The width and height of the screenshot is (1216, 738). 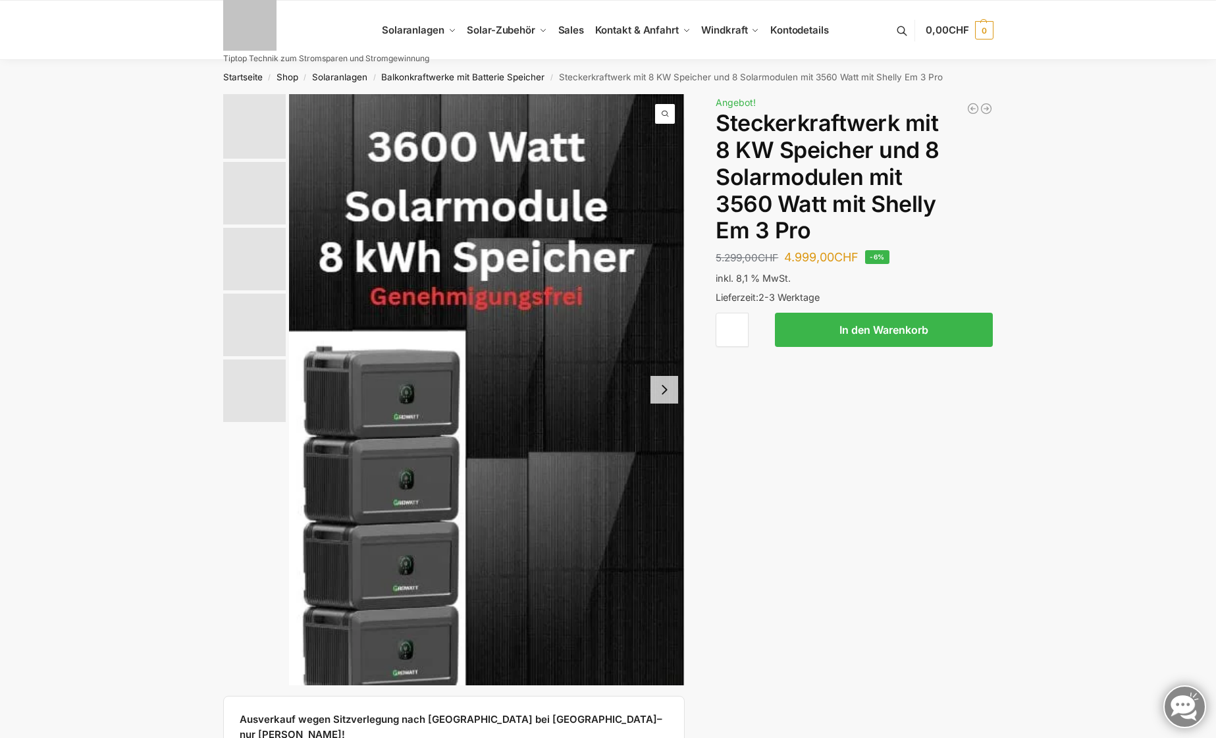 I want to click on span: -6%, so click(x=877, y=257).